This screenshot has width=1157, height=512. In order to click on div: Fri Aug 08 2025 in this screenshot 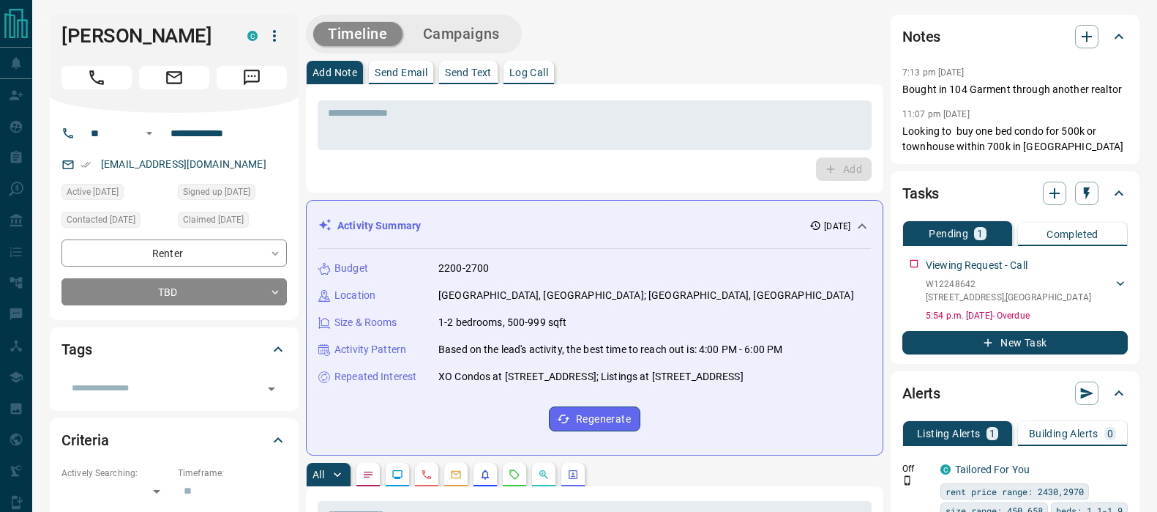, I will do `click(116, 194)`.